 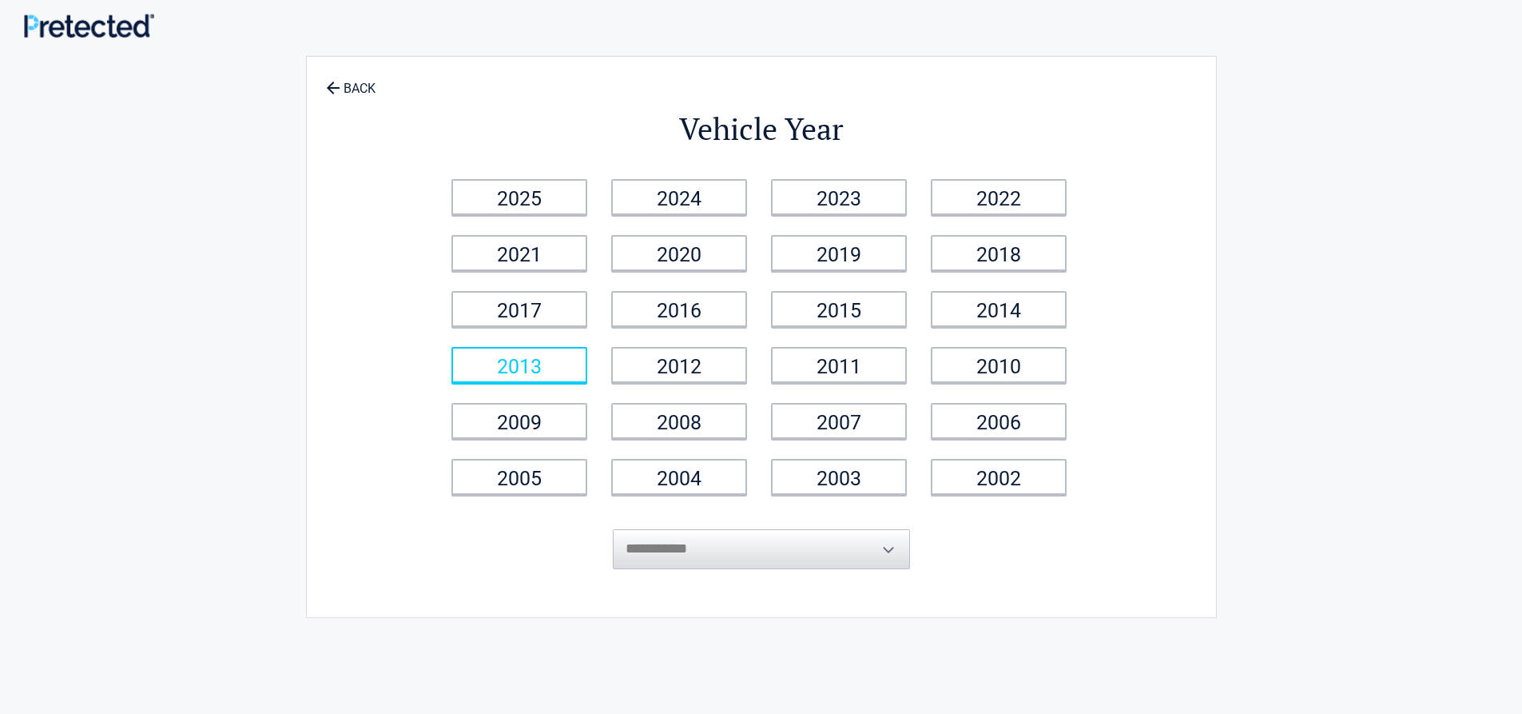 I want to click on a: 2003, so click(x=839, y=476).